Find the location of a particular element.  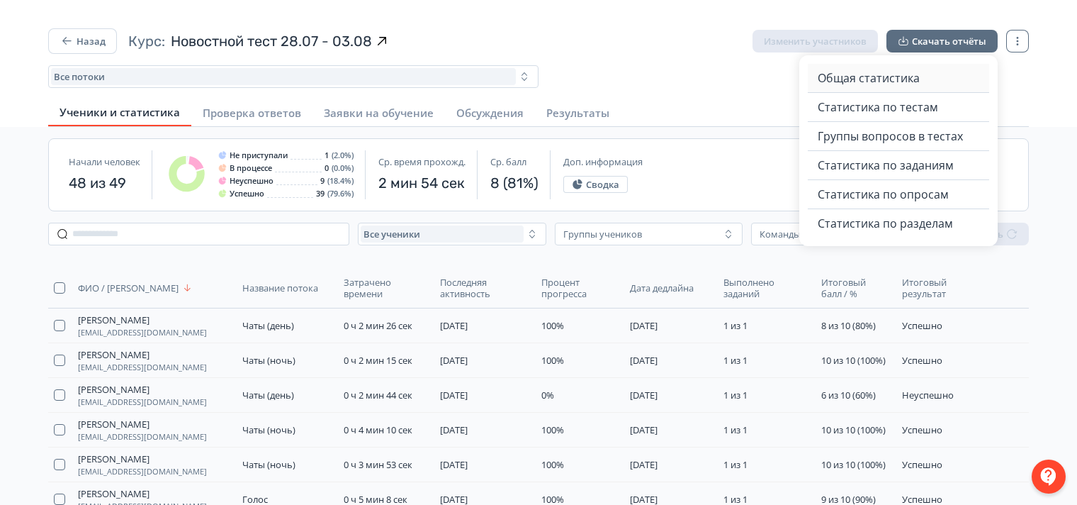

span: Группы вопросов в тестах is located at coordinates (890, 136).